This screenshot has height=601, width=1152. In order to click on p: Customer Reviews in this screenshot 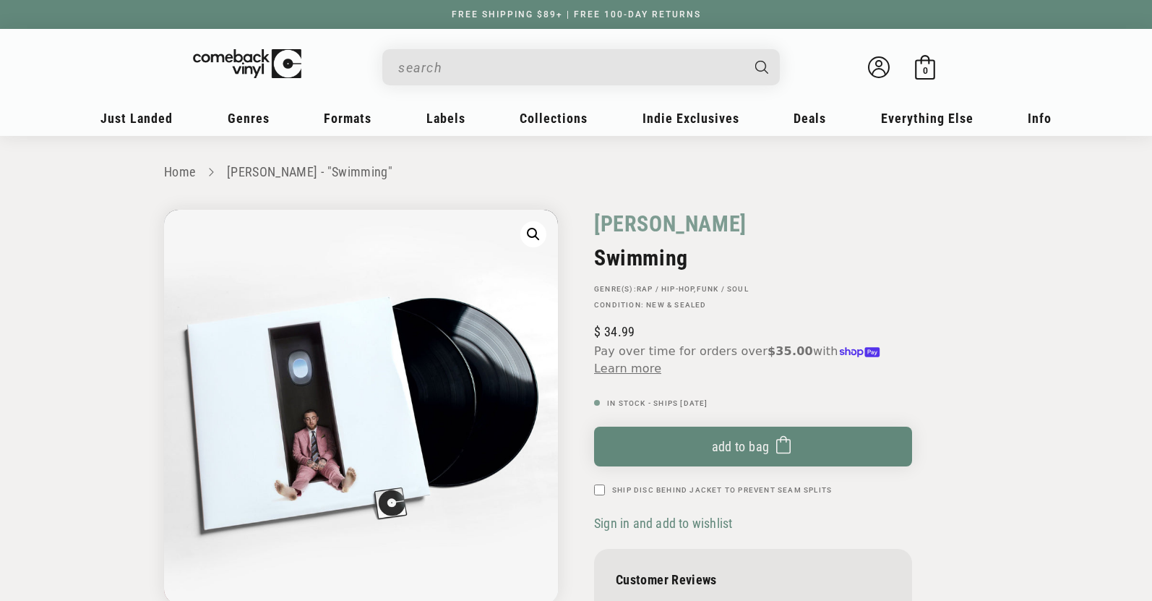, I will do `click(753, 579)`.